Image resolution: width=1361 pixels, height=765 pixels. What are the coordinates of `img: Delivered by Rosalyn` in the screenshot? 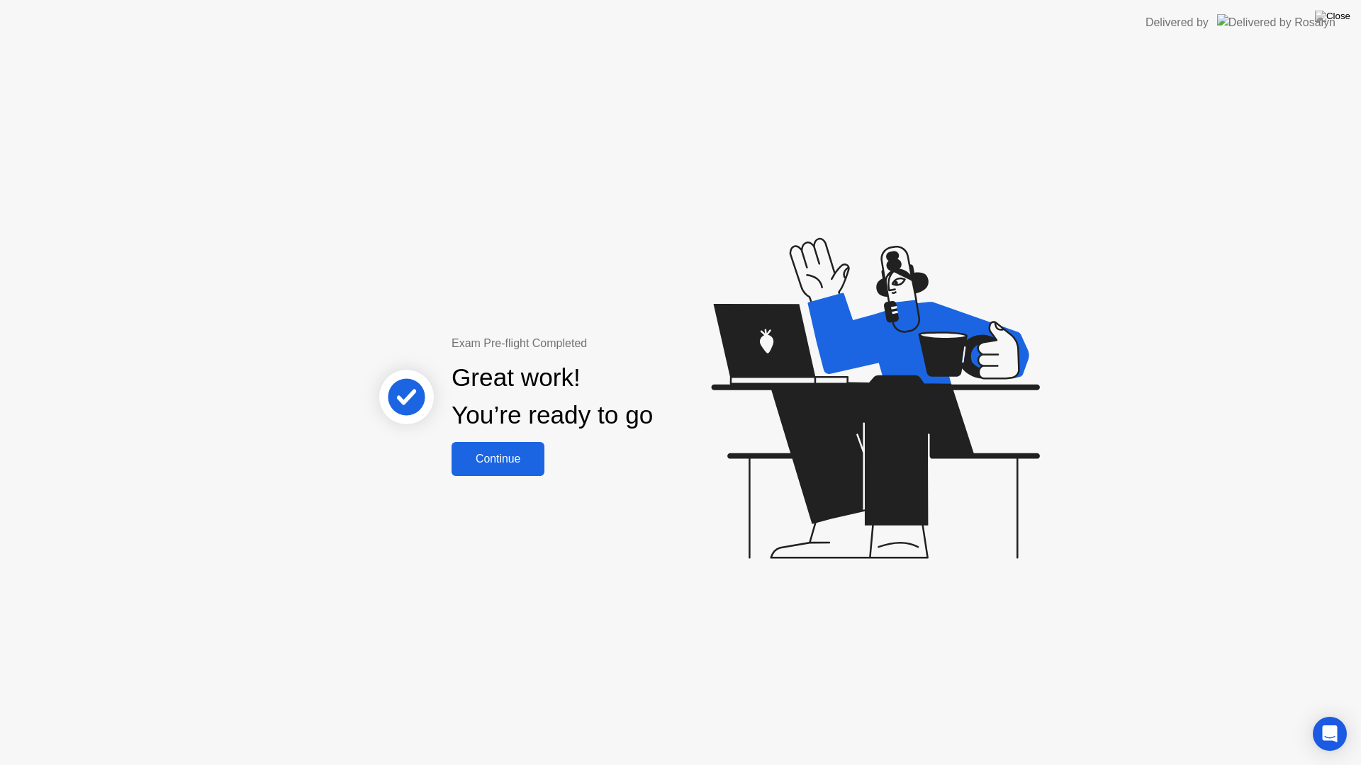 It's located at (1276, 22).